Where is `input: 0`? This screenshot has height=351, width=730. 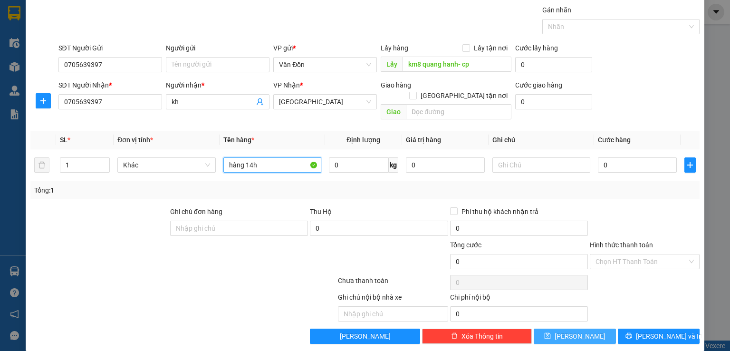
input: 0 is located at coordinates (445, 165).